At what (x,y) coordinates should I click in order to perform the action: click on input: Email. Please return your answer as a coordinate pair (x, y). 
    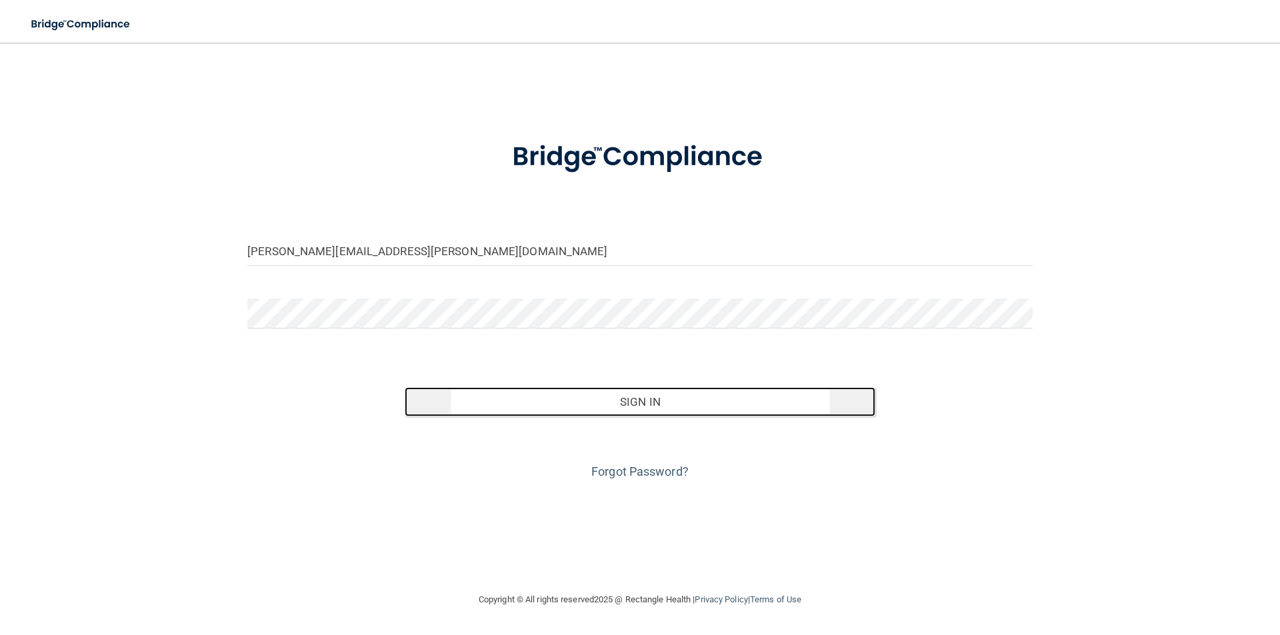
    Looking at the image, I should click on (640, 251).